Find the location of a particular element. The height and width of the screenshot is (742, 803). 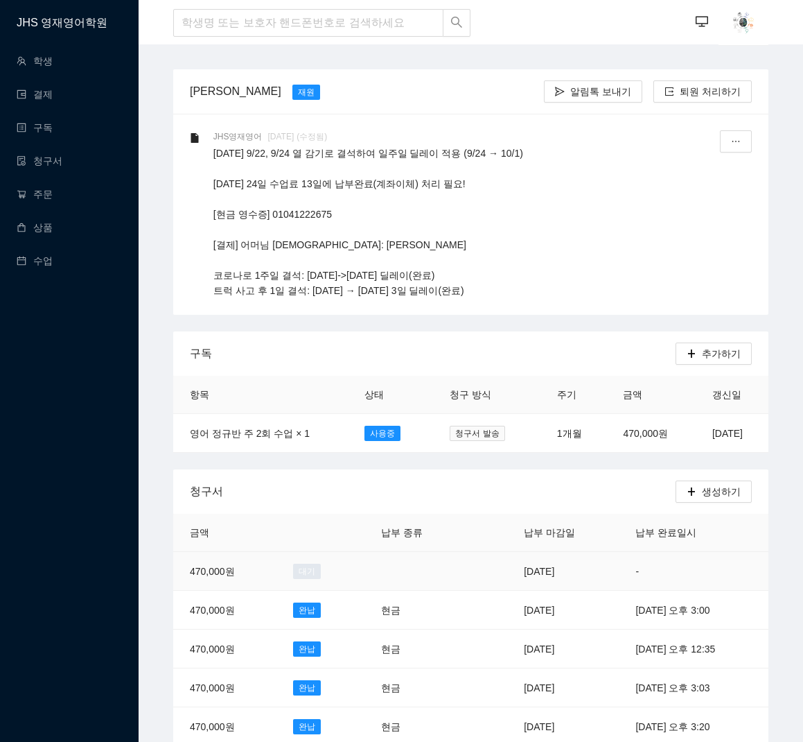

span: ellipsis is located at coordinates (736, 142).